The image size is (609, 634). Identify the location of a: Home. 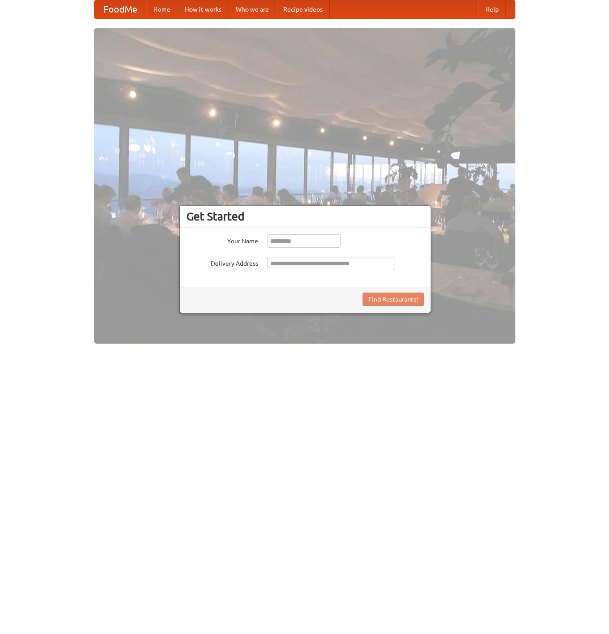
(162, 9).